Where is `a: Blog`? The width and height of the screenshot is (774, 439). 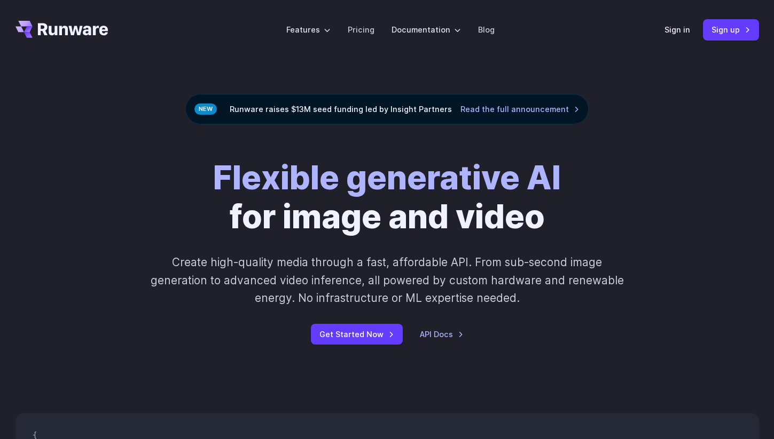
a: Blog is located at coordinates (486, 29).